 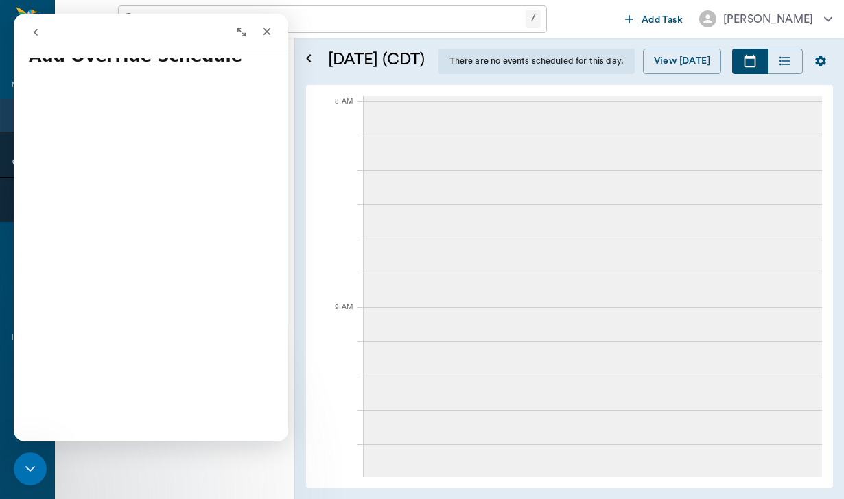 I want to click on div: Close, so click(x=253, y=18).